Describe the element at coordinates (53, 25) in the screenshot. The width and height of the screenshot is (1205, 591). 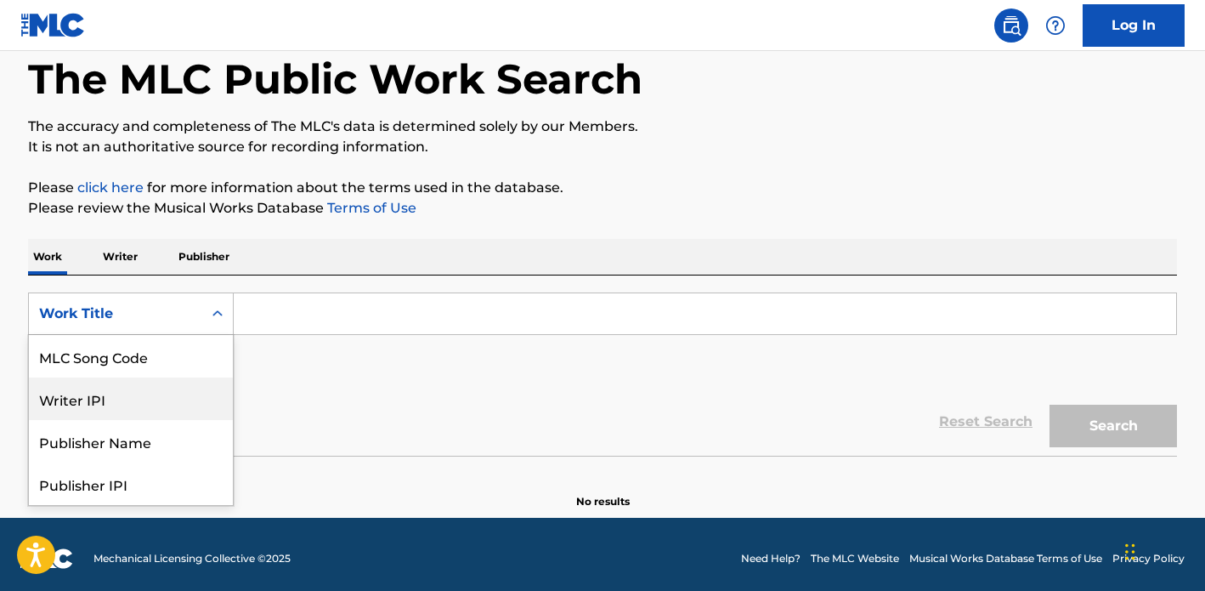
I see `img: MLC Logo` at that location.